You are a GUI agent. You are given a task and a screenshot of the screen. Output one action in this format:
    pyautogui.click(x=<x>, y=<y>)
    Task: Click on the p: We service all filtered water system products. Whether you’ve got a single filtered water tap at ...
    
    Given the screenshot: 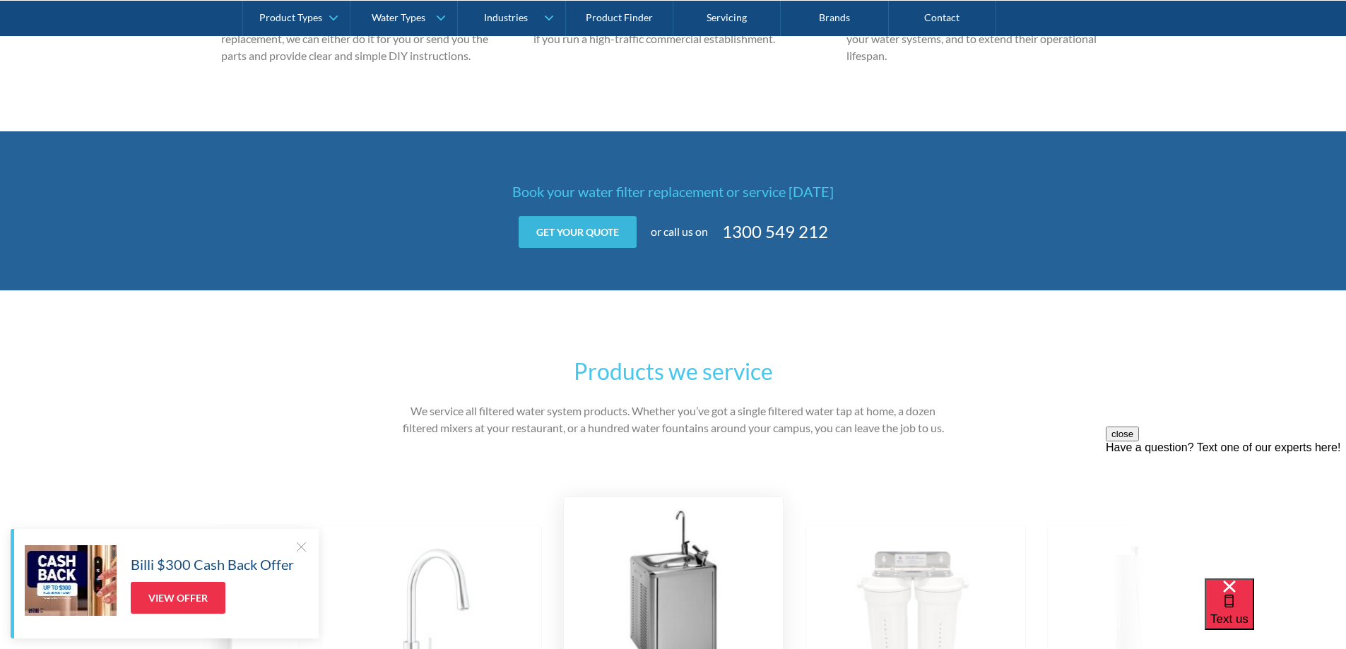 What is the action you would take?
    pyautogui.click(x=673, y=420)
    